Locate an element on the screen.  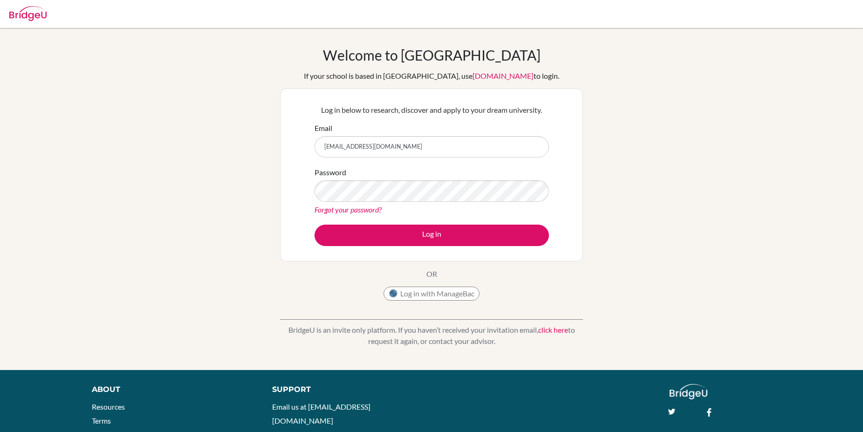
img: logo_white@2x-f4f0deed5e89b7ecb1c2cc34c3e3d731f90f0f143d5ea2071677605dd97b5244.png is located at coordinates (688, 392).